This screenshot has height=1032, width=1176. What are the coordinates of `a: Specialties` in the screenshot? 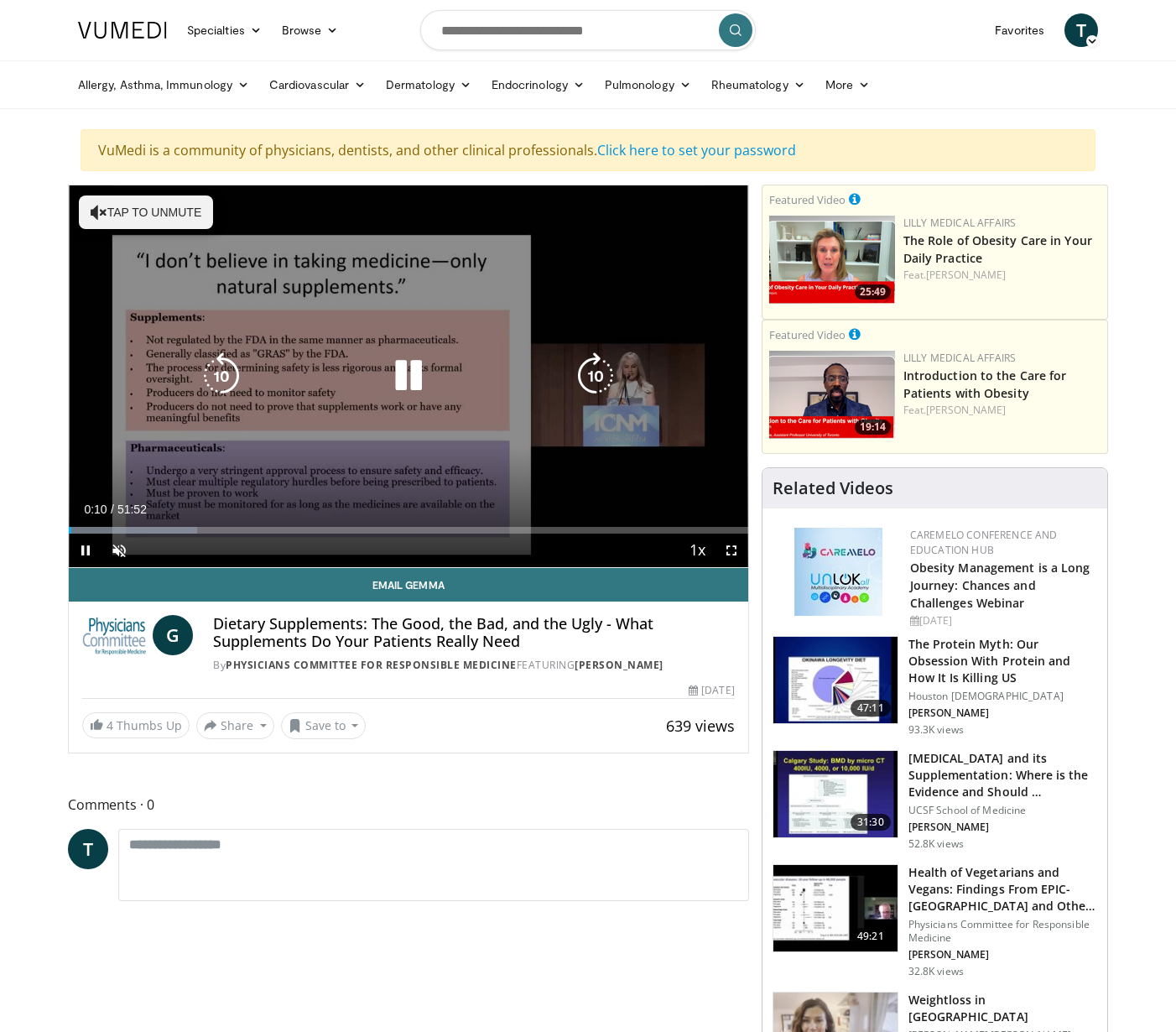 It's located at (224, 30).